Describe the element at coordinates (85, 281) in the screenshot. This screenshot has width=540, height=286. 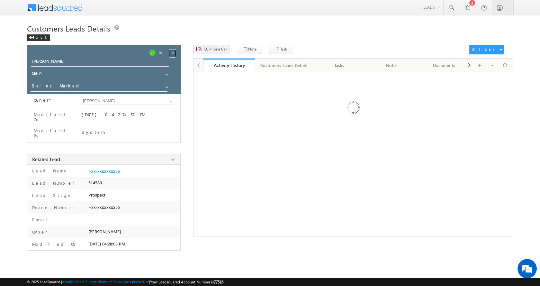
I see `a: Contact Support` at that location.